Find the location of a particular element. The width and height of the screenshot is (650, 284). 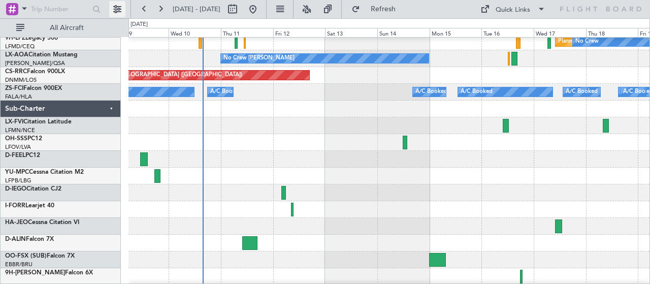

span: I-FORR is located at coordinates (15, 206).